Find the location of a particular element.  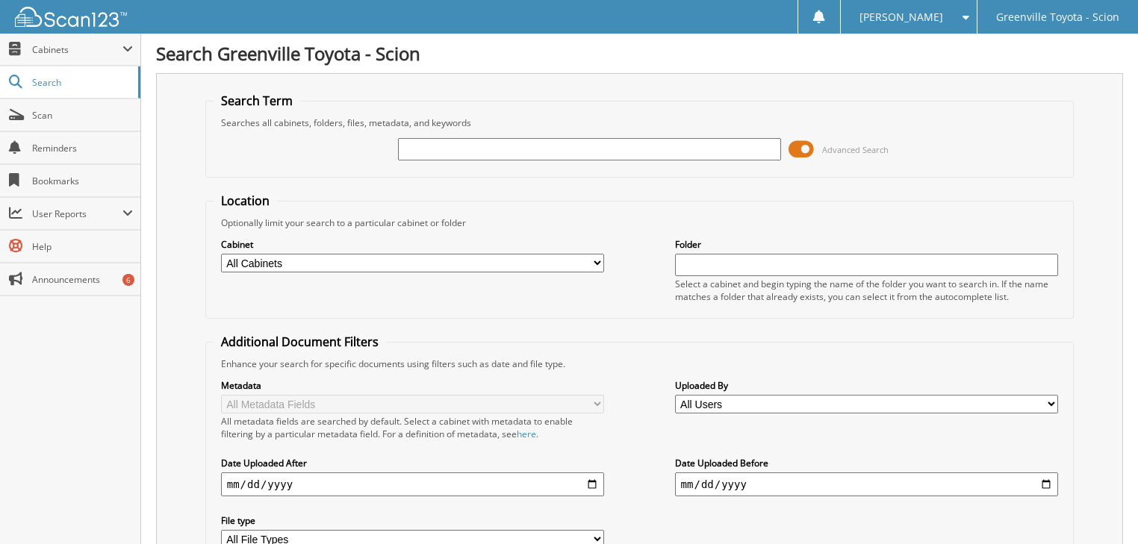

label: File type is located at coordinates (413, 520).